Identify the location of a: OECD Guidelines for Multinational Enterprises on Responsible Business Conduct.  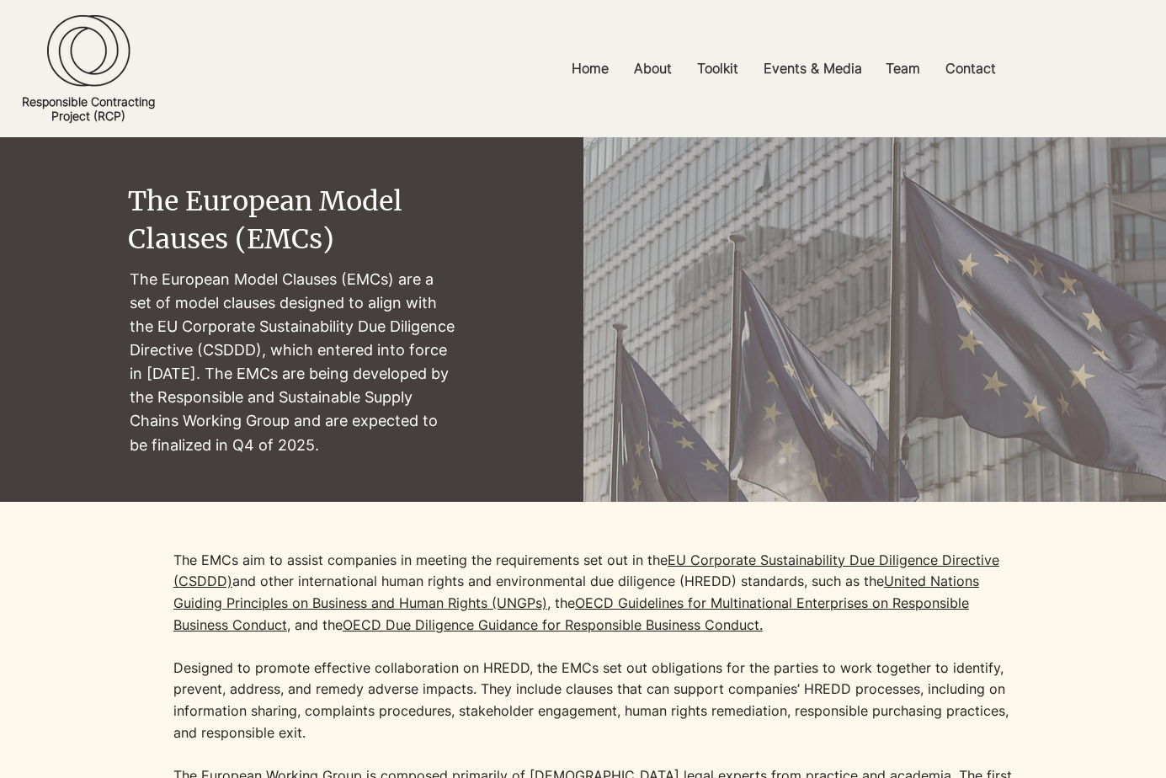
(571, 614).